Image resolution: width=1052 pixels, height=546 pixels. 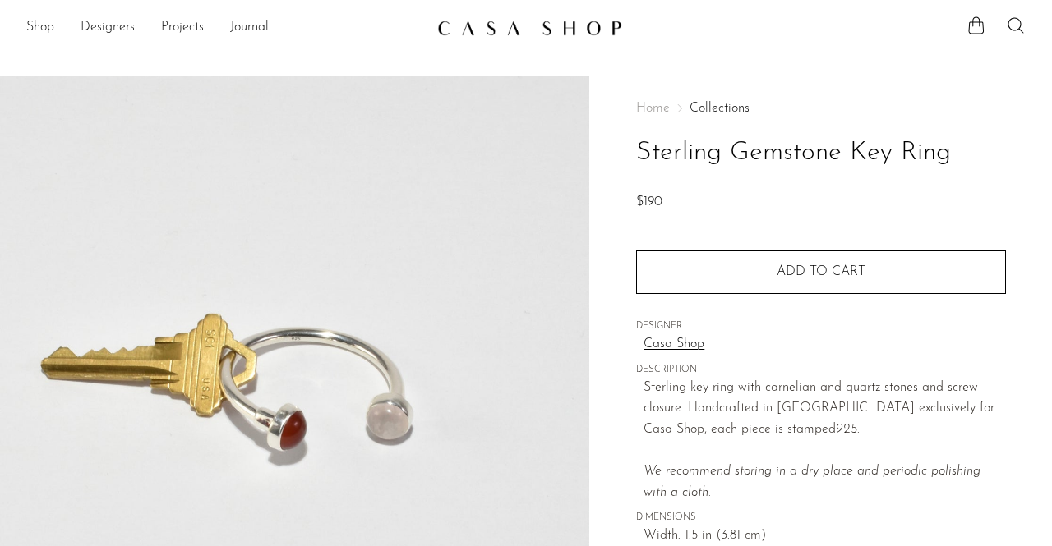 What do you see at coordinates (821, 272) in the screenshot?
I see `span: Add to cart` at bounding box center [821, 272].